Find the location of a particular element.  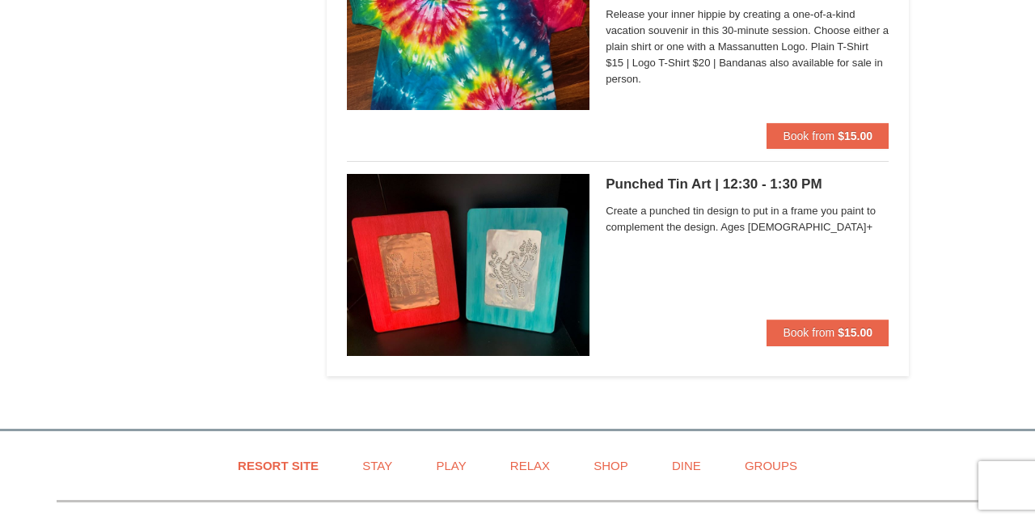

a: Play is located at coordinates (451, 465).